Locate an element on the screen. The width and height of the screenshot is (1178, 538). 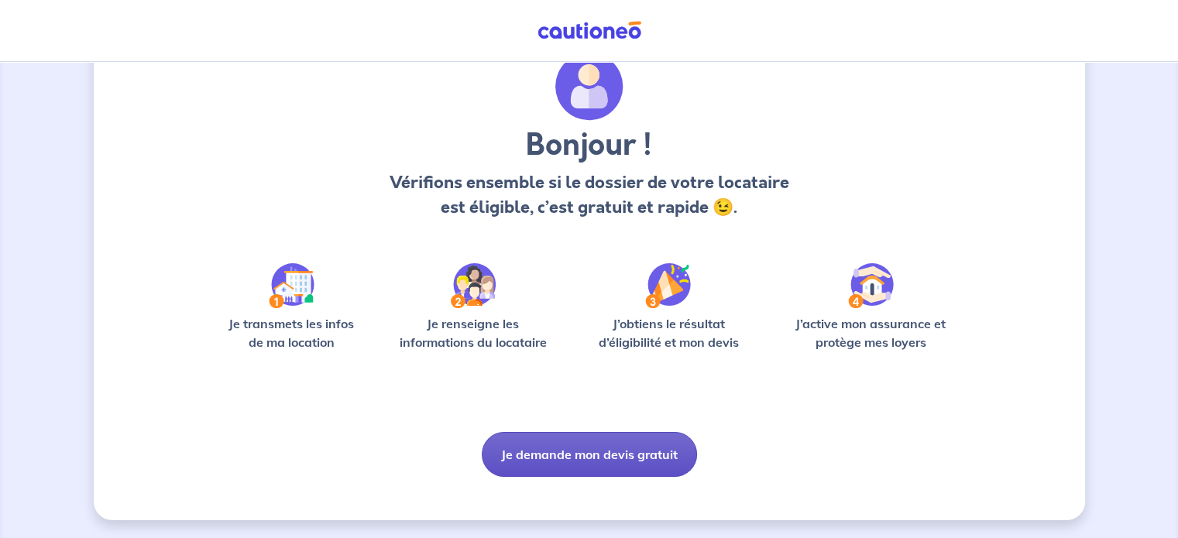
img: Cautioneo is located at coordinates (589, 30).